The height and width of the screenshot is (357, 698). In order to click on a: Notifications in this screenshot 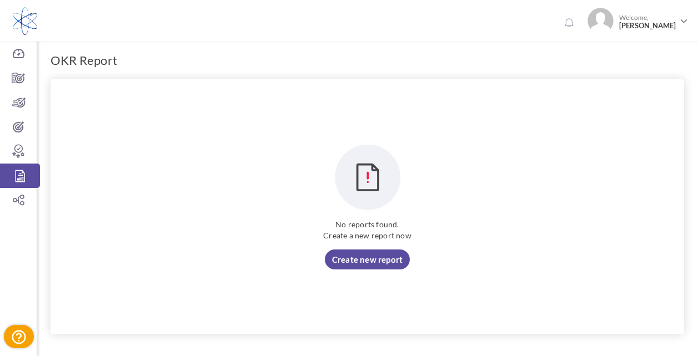, I will do `click(568, 23)`.